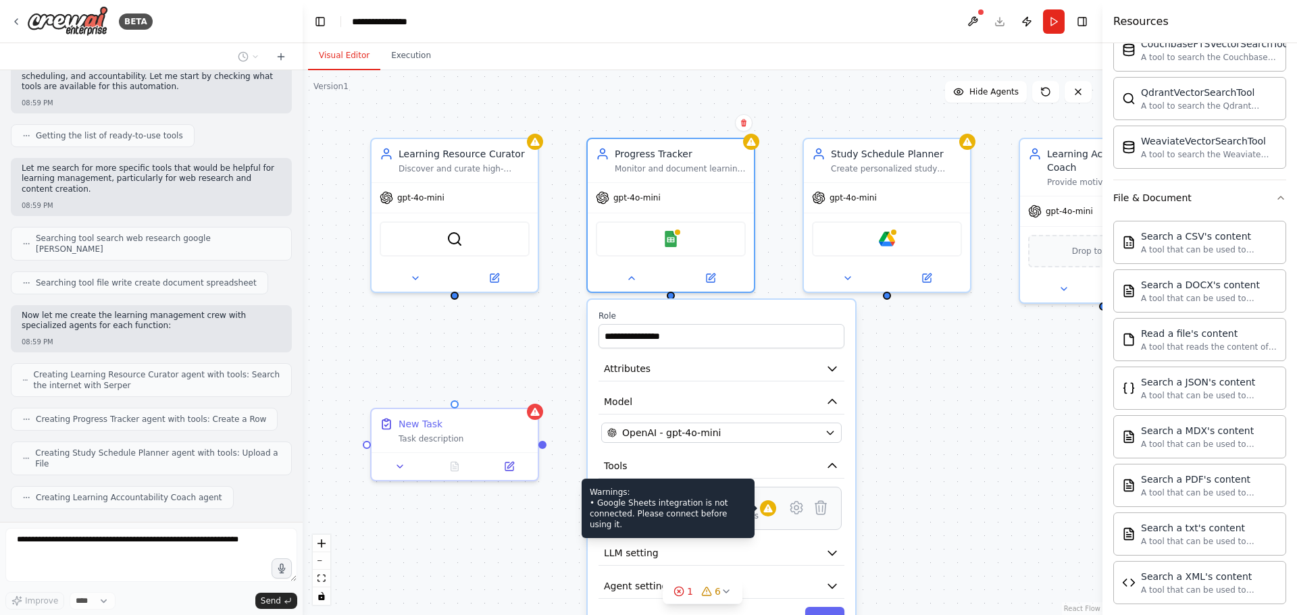  What do you see at coordinates (129, 498) in the screenshot?
I see `span: Creating Learning Accountability Coach agent` at bounding box center [129, 498].